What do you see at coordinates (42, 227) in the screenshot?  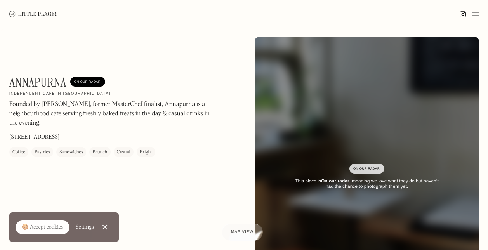 I see `div: 🍪 Accept cookies` at bounding box center [42, 227].